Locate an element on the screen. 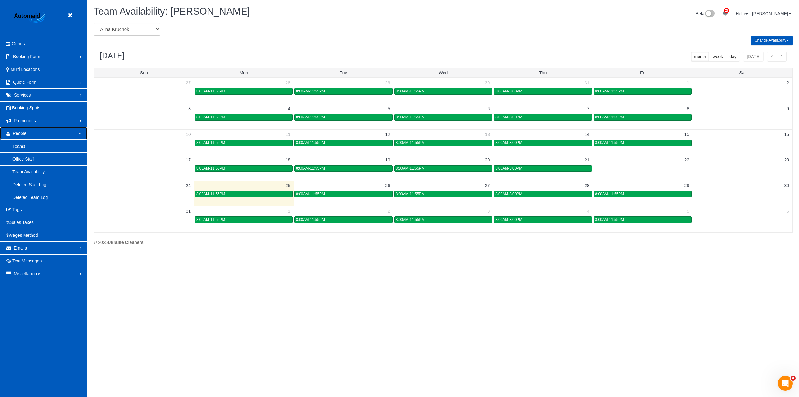 This screenshot has width=799, height=397. span: Emails is located at coordinates (20, 248).